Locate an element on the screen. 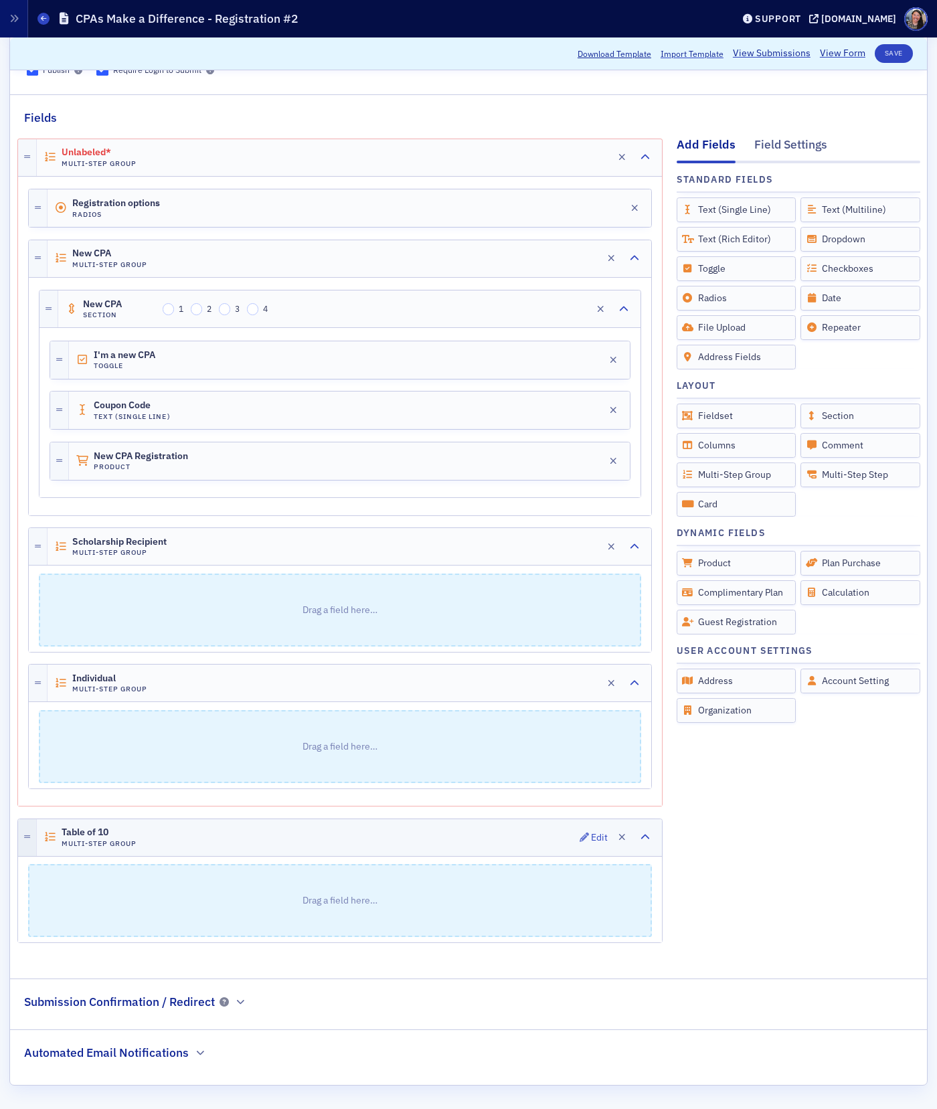 Image resolution: width=937 pixels, height=1109 pixels. span: 4 is located at coordinates (265, 309).